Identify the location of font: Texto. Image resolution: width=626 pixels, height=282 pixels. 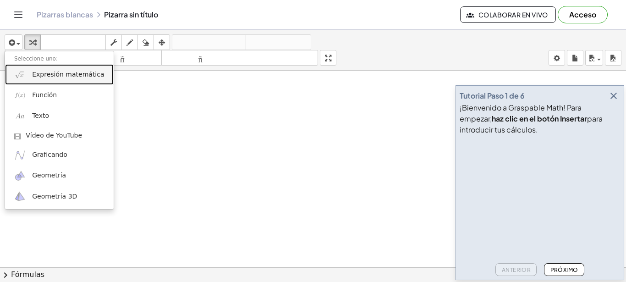
(40, 115).